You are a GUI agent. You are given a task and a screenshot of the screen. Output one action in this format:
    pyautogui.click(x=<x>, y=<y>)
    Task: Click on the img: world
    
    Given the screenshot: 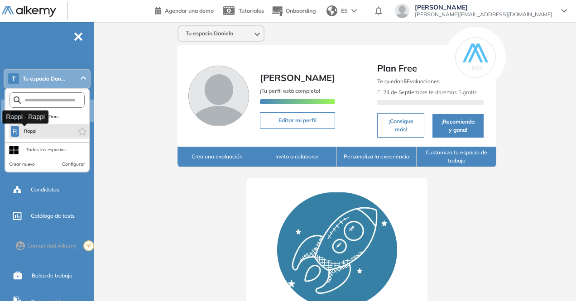 What is the action you would take?
    pyautogui.click(x=332, y=11)
    